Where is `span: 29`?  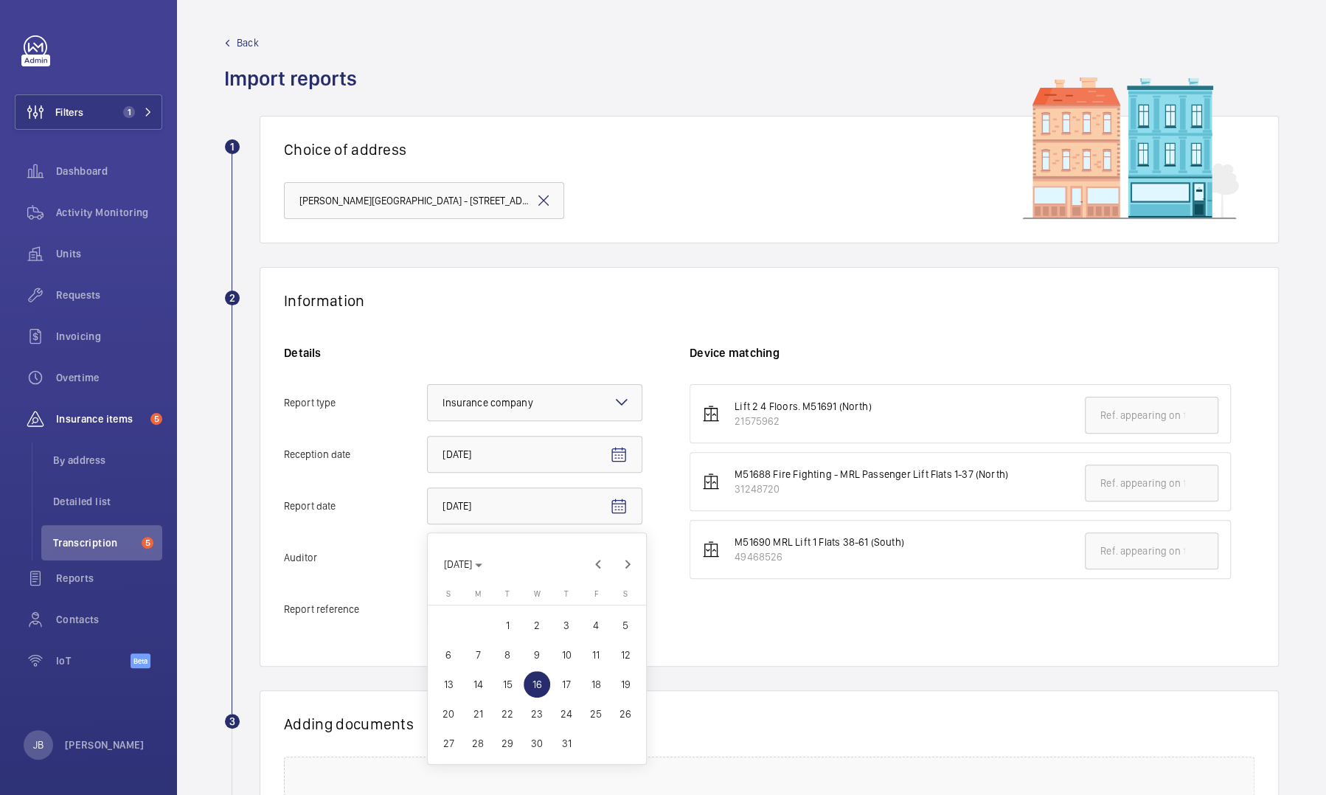
span: 29 is located at coordinates (507, 743).